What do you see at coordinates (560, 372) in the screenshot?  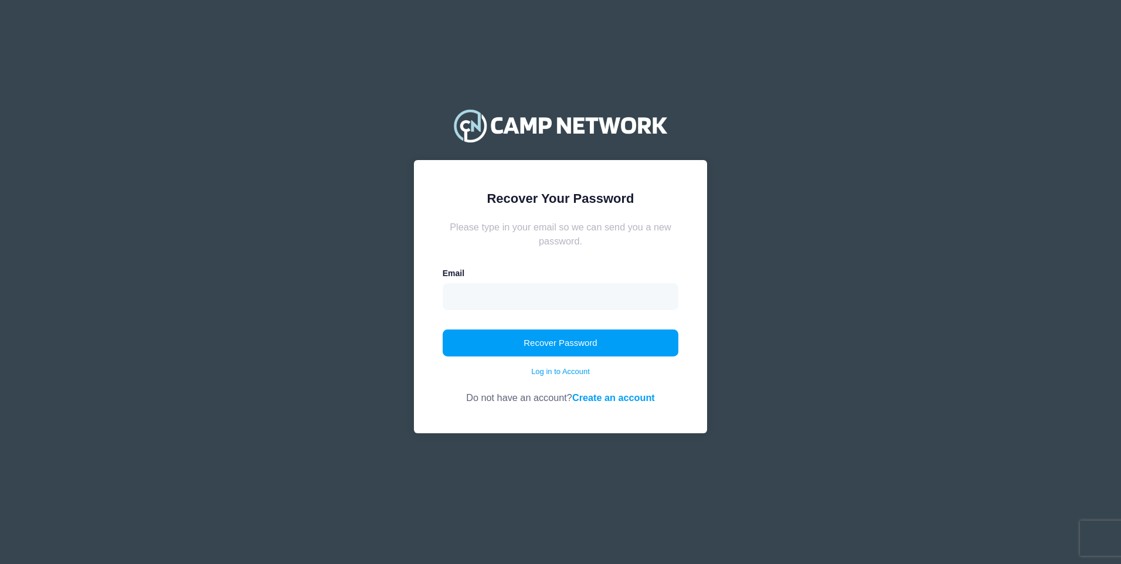 I see `a: Log in to Account` at bounding box center [560, 372].